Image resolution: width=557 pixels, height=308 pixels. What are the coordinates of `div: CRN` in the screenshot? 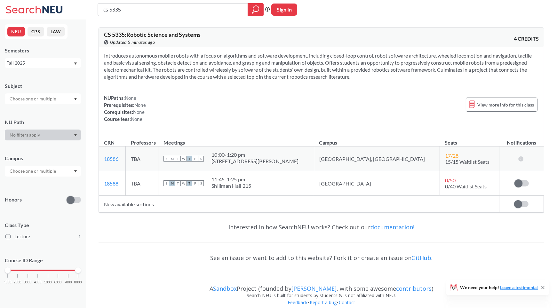 It's located at (109, 143).